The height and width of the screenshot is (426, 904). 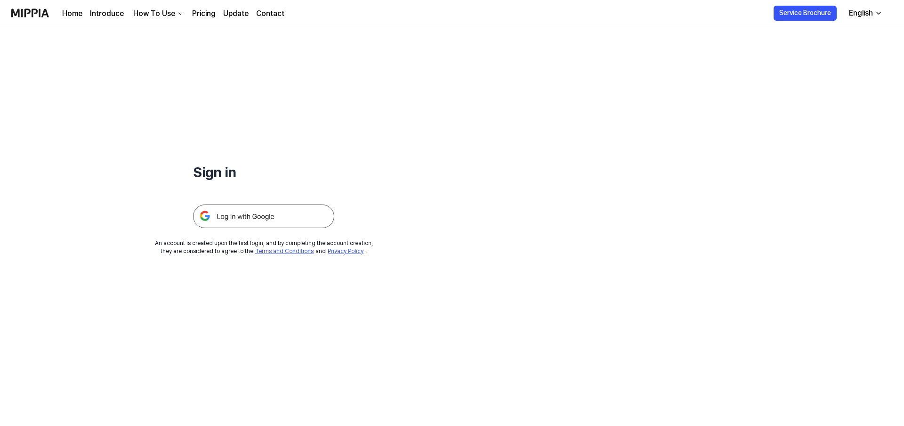 What do you see at coordinates (107, 14) in the screenshot?
I see `a: Introduce` at bounding box center [107, 14].